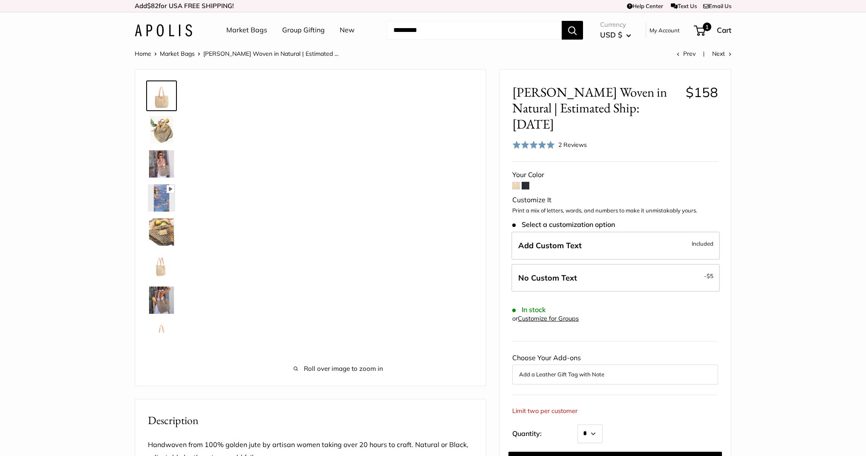 The image size is (866, 456). Describe the element at coordinates (237, 54) in the screenshot. I see `nav: Breadcrumb` at that location.